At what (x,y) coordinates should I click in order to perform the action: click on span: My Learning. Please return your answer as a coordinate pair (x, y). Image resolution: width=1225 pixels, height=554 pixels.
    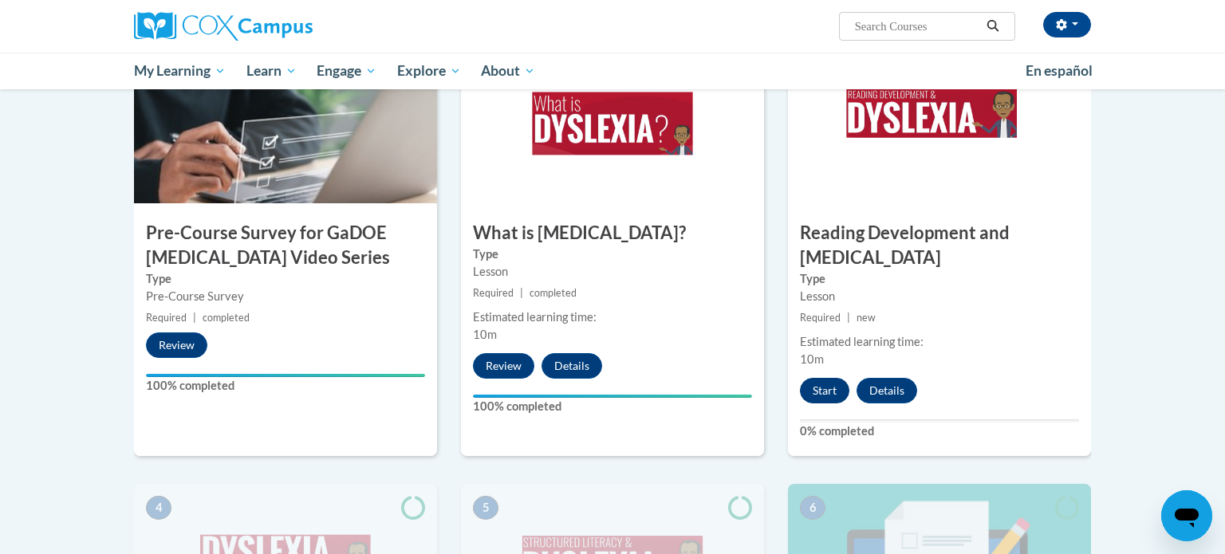
    Looking at the image, I should click on (179, 71).